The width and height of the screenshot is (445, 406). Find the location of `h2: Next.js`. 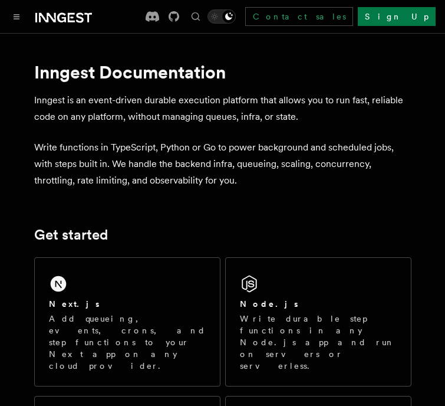

h2: Next.js is located at coordinates (74, 304).